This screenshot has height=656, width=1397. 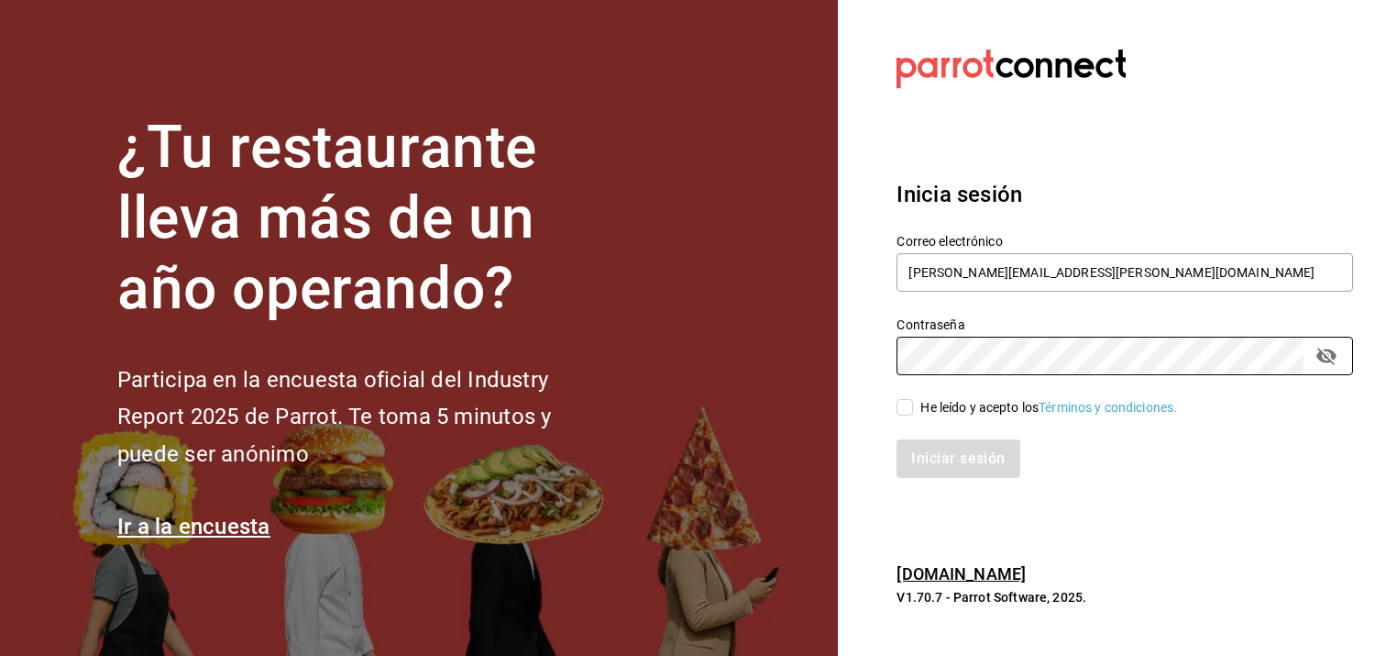 What do you see at coordinates (1125, 241) in the screenshot?
I see `label: Correo electrónico` at bounding box center [1125, 241].